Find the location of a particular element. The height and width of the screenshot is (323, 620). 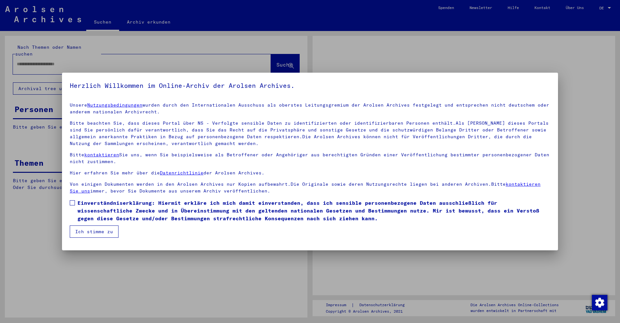

span: Einverständniserklärung: Hiermit erkläre ich mich damit einverstanden, dass ich sensible personen... is located at coordinates (314, 211).